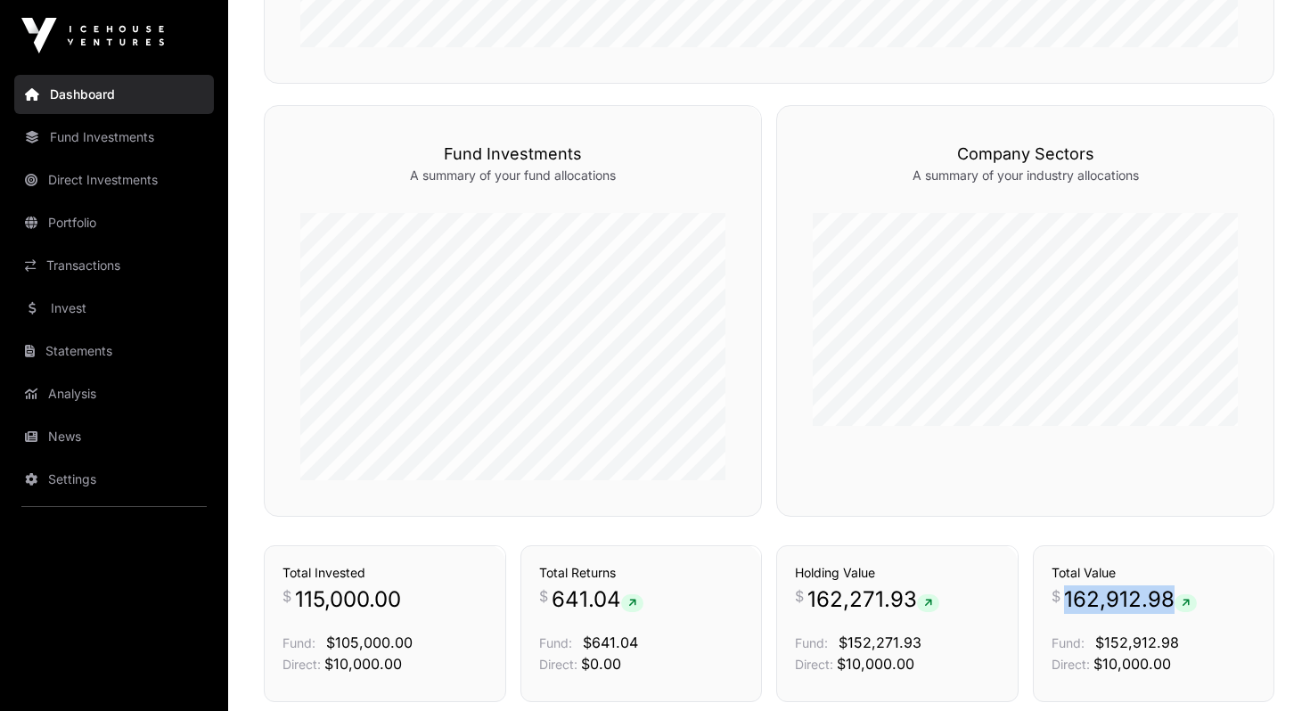 The width and height of the screenshot is (1310, 711). Describe the element at coordinates (642, 573) in the screenshot. I see `h3: Total Returns` at that location.